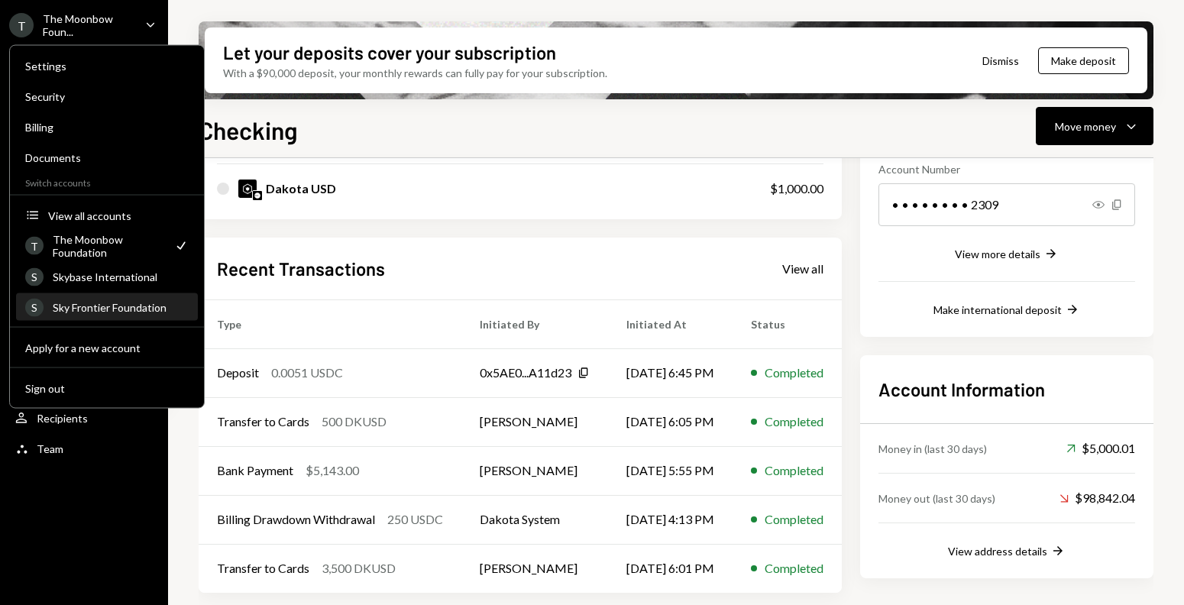 Image resolution: width=1184 pixels, height=605 pixels. What do you see at coordinates (1085, 126) in the screenshot?
I see `div: Move money` at bounding box center [1085, 126].